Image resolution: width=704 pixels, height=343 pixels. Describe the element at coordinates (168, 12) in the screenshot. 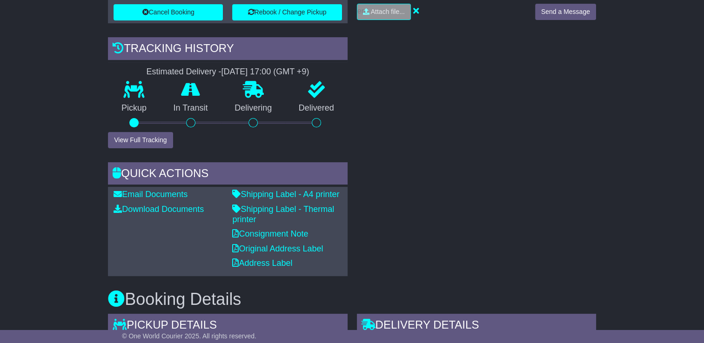

I see `button: Cancel Booking` at that location.